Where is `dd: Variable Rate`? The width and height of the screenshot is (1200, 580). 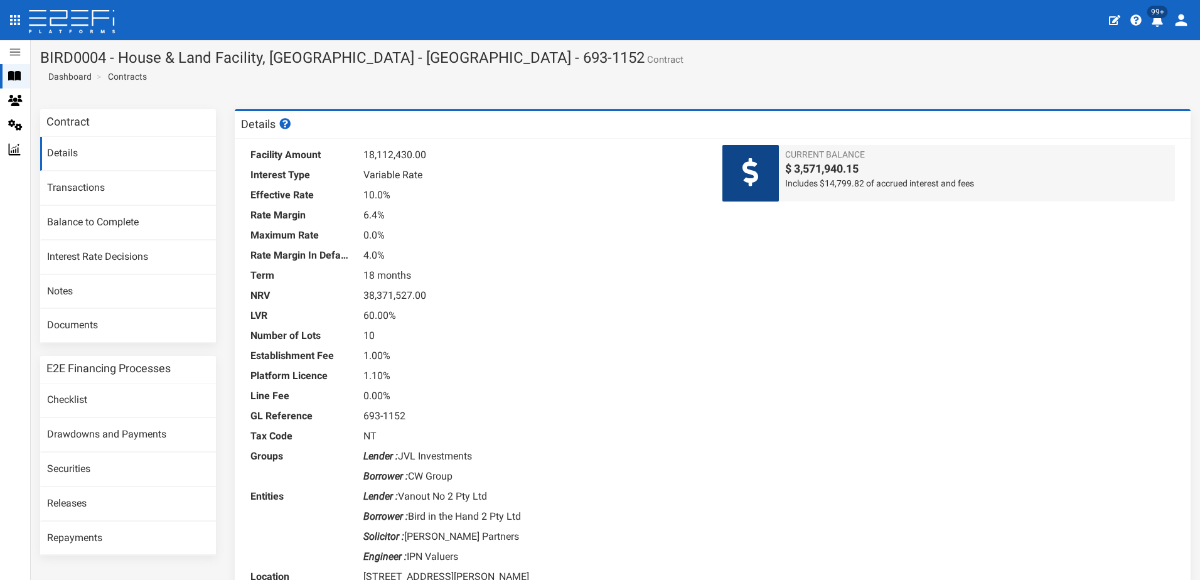
dd: Variable Rate is located at coordinates (533, 175).